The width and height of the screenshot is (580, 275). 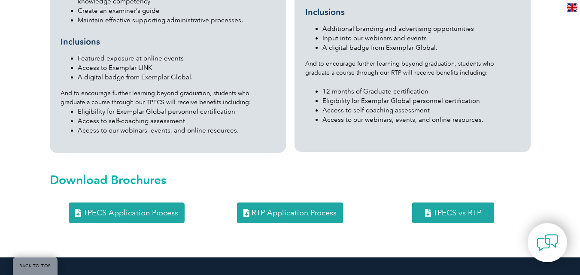 What do you see at coordinates (176, 68) in the screenshot?
I see `li: Access to Exemplar LINK` at bounding box center [176, 68].